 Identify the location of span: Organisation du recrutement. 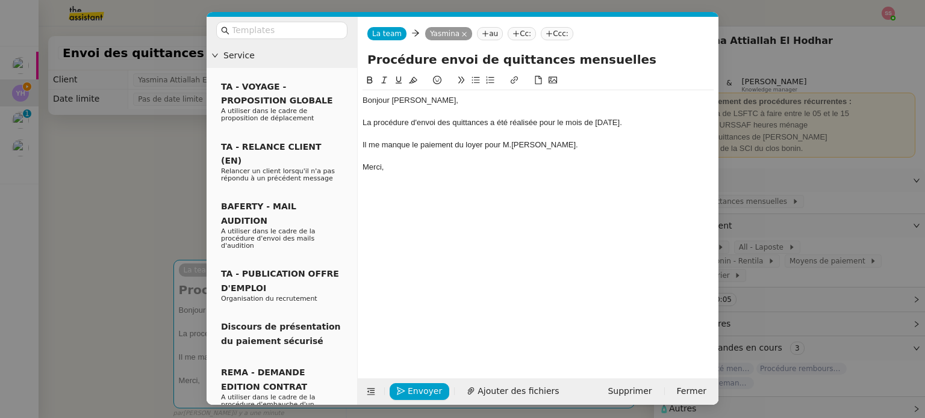
(269, 299).